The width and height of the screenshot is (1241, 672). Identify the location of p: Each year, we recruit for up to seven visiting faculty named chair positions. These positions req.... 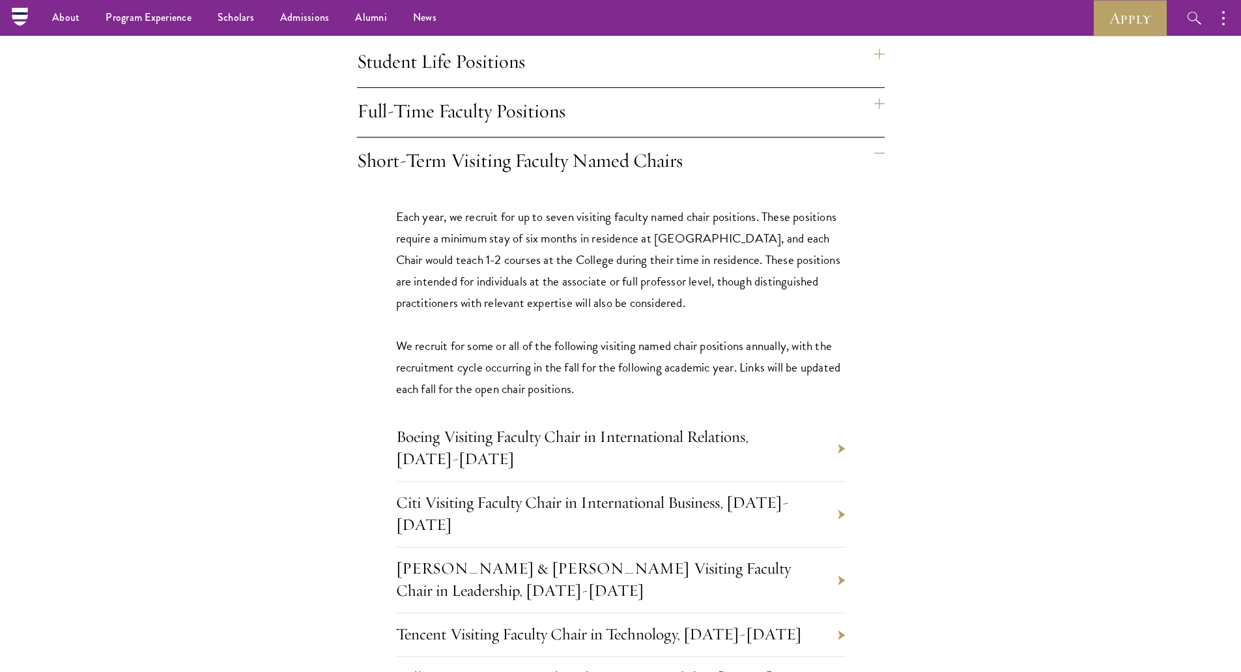
(621, 302).